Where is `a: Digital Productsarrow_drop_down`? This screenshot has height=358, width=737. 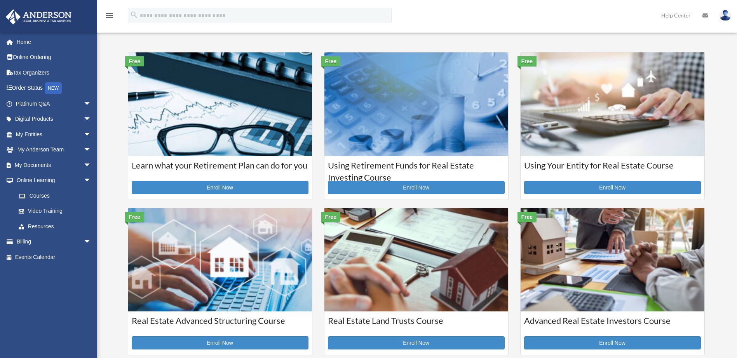
a: Digital Productsarrow_drop_down is located at coordinates (54, 119).